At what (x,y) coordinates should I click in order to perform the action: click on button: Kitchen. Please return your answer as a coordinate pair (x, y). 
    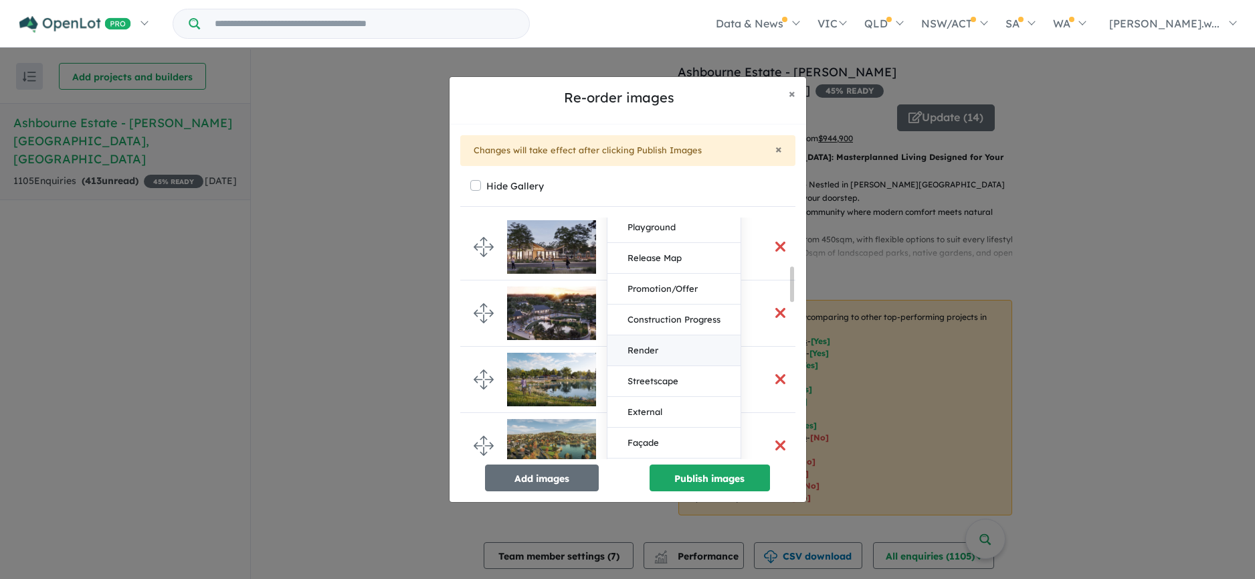
    Looking at the image, I should click on (673, 474).